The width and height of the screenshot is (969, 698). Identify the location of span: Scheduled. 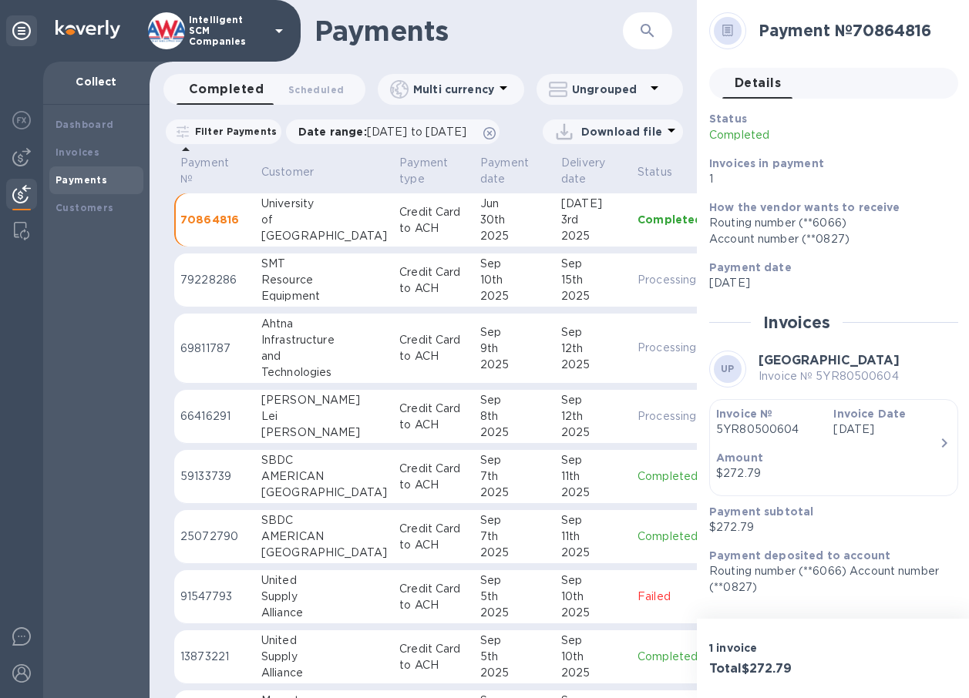
(316, 89).